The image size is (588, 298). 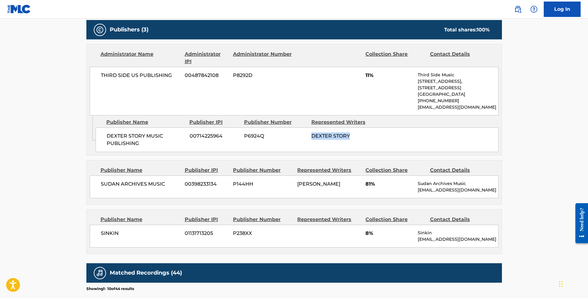 What do you see at coordinates (389, 75) in the screenshot?
I see `span: 11%` at bounding box center [389, 75].